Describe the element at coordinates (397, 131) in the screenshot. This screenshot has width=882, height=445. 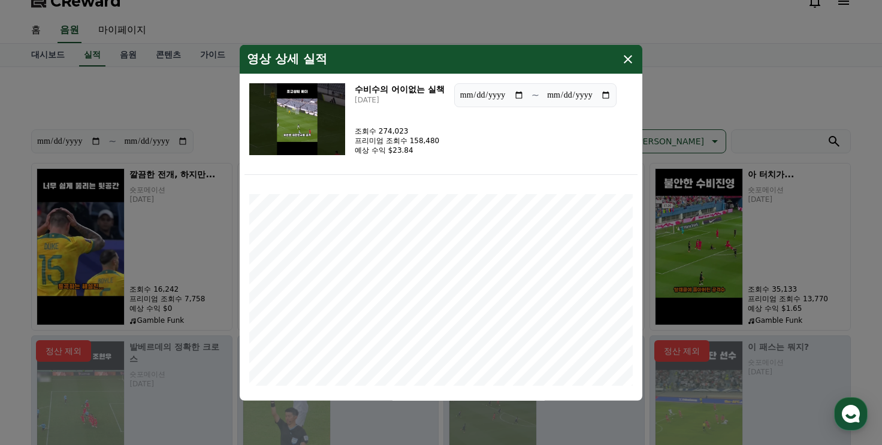
I see `p: 조회수 274,023` at that location.